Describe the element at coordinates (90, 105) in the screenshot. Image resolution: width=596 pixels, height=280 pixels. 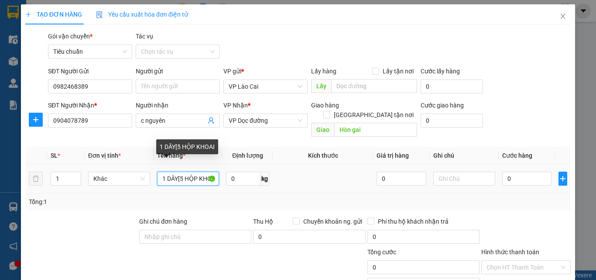
I see `div: SĐT Người Nhận` at that location.